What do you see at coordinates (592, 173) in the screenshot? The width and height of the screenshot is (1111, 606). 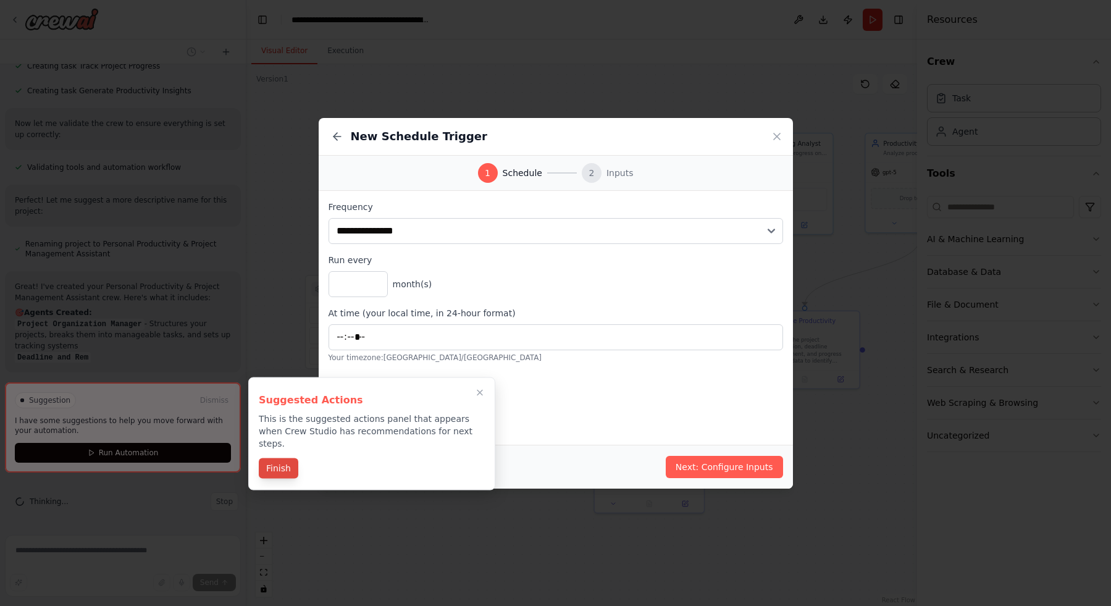 I see `div: 2` at bounding box center [592, 173].